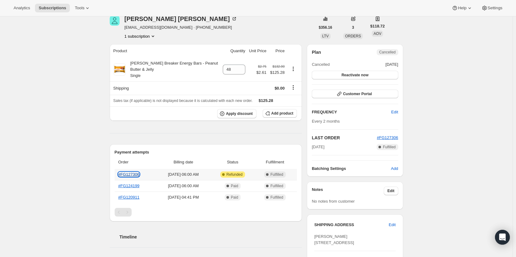 The height and width of the screenshot is (257, 516). What do you see at coordinates (165, 88) in the screenshot?
I see `th: Shipping` at bounding box center [165, 88].